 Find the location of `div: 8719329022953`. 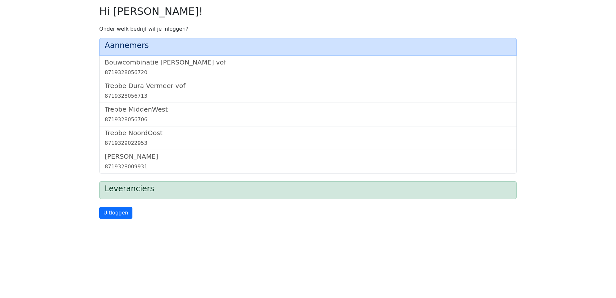

div: 8719329022953 is located at coordinates (308, 143).